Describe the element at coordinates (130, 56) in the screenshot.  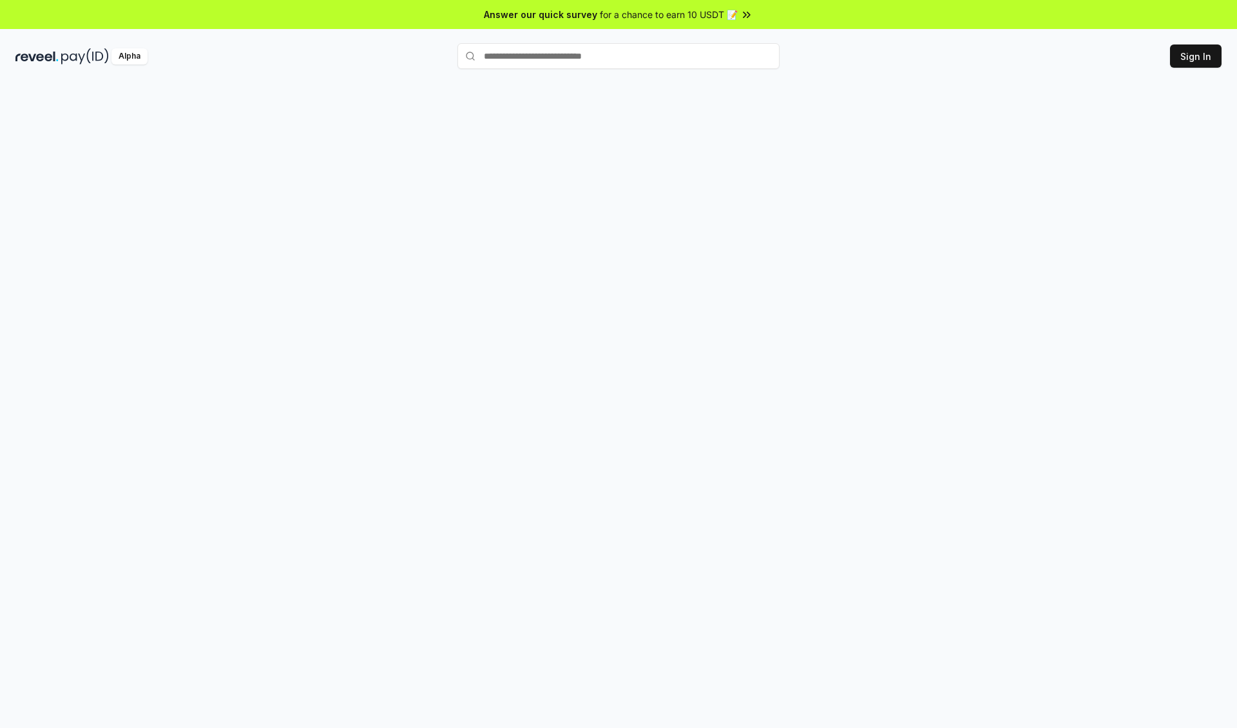
I see `div: Alpha` at that location.